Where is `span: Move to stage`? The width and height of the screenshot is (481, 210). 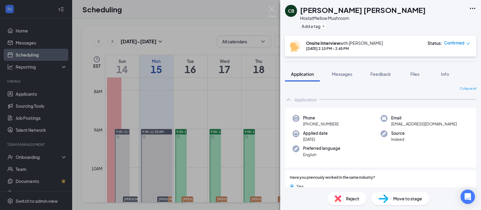 span: Move to stage is located at coordinates (407, 198).